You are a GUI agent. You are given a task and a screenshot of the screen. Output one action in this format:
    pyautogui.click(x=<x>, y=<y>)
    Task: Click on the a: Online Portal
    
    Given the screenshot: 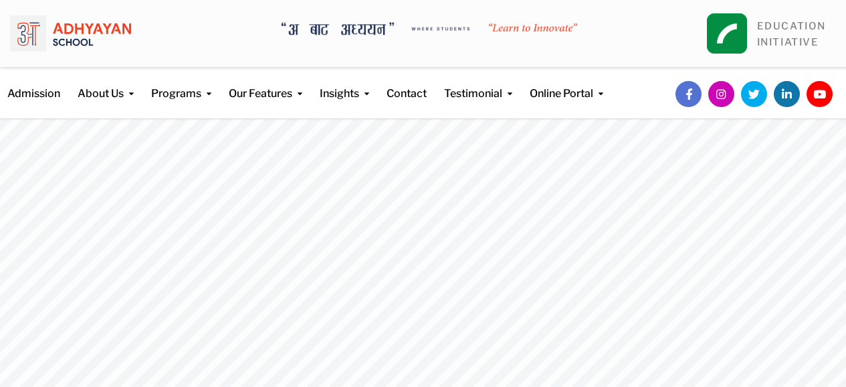 What is the action you would take?
    pyautogui.click(x=566, y=84)
    